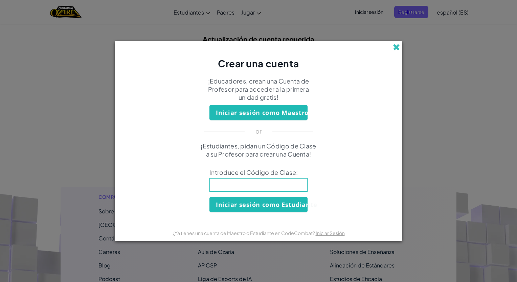  Describe the element at coordinates (259, 173) in the screenshot. I see `span: Introduce el Código de Clase:` at that location.